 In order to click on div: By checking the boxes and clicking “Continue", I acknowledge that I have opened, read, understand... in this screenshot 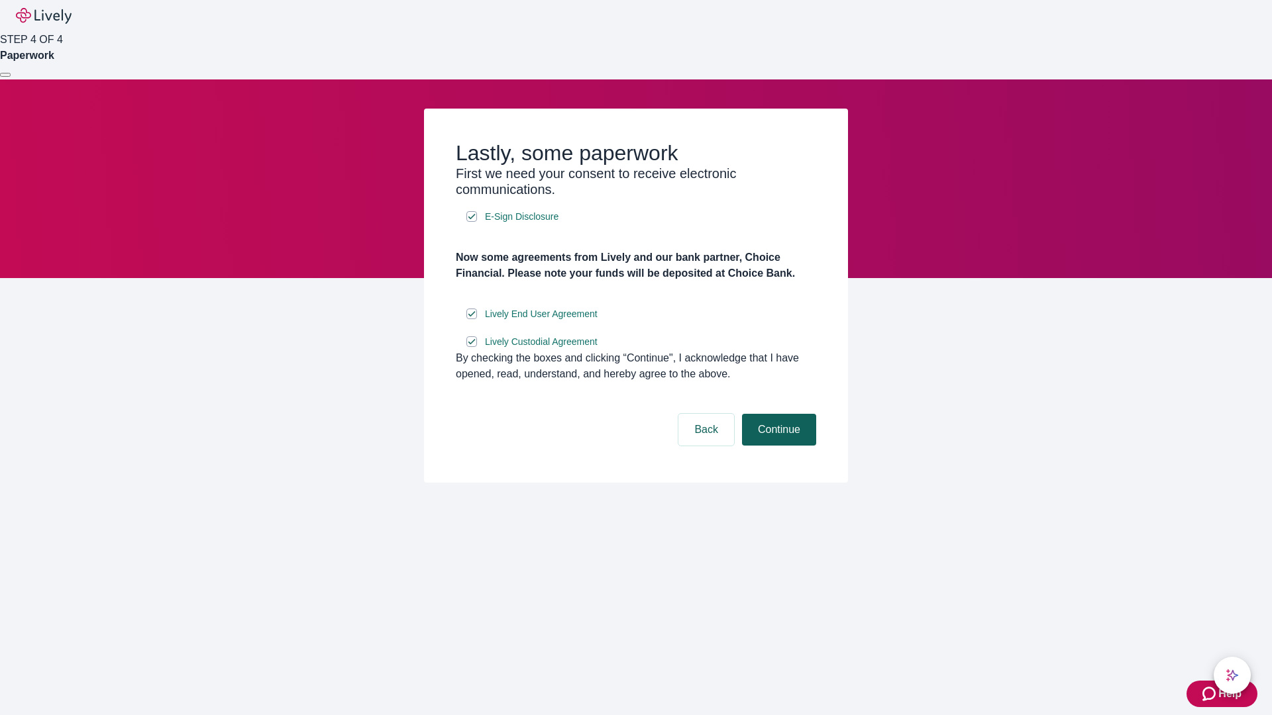, I will do `click(636, 366)`.